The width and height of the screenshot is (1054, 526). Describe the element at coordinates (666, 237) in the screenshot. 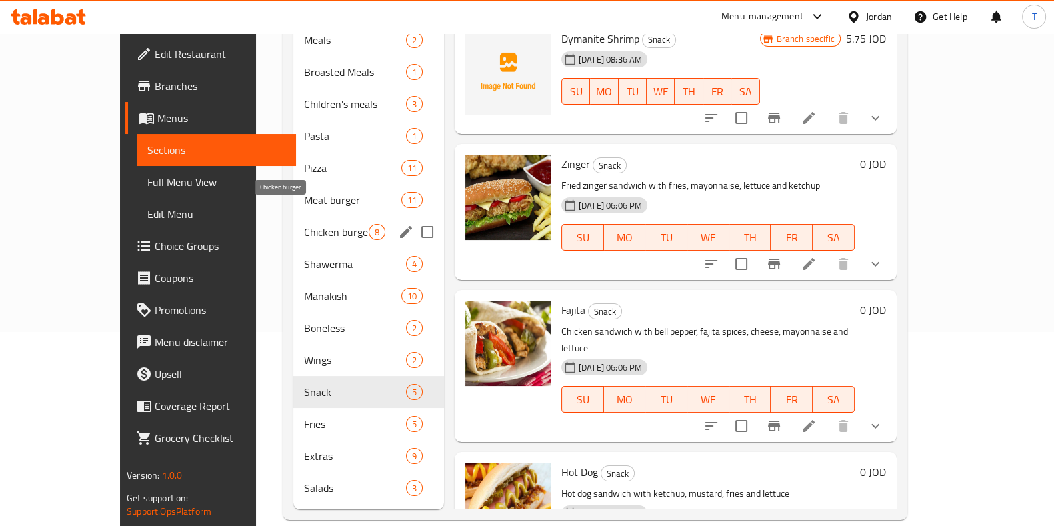

I see `button: TU` at that location.